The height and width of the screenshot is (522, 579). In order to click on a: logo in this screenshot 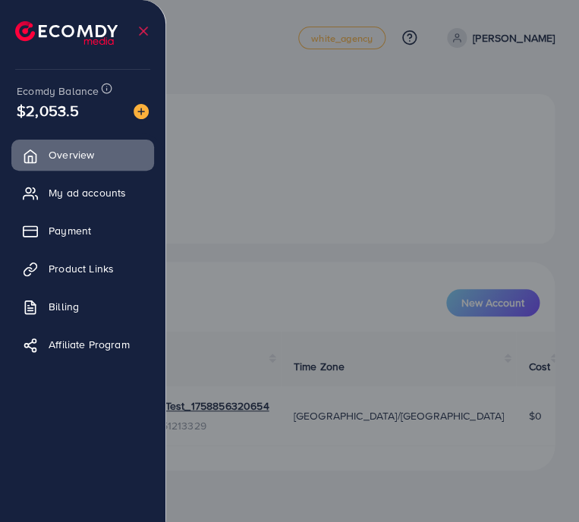, I will do `click(66, 33)`.